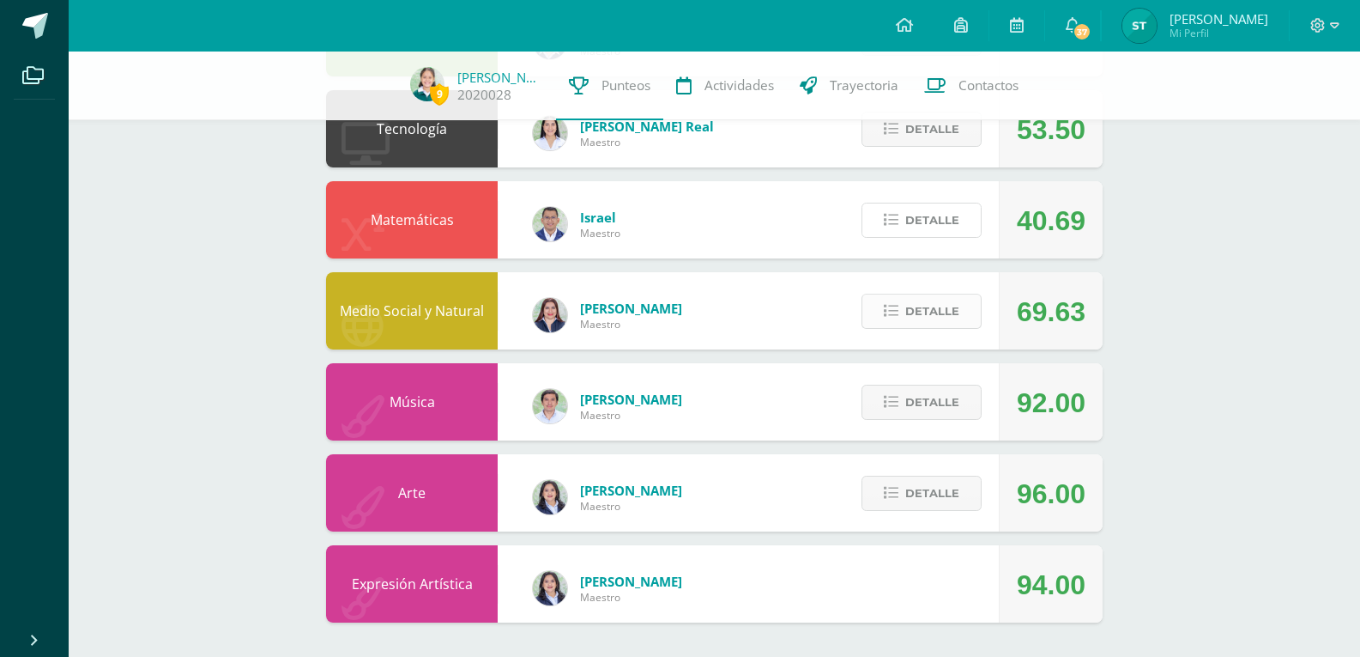  What do you see at coordinates (439, 94) in the screenshot?
I see `span: 9` at bounding box center [439, 94].